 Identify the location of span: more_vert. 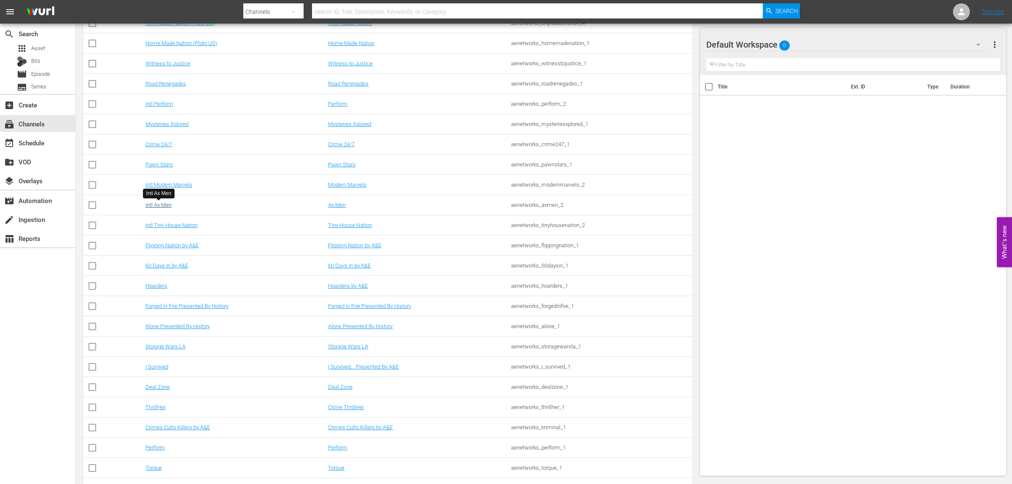
(994, 45).